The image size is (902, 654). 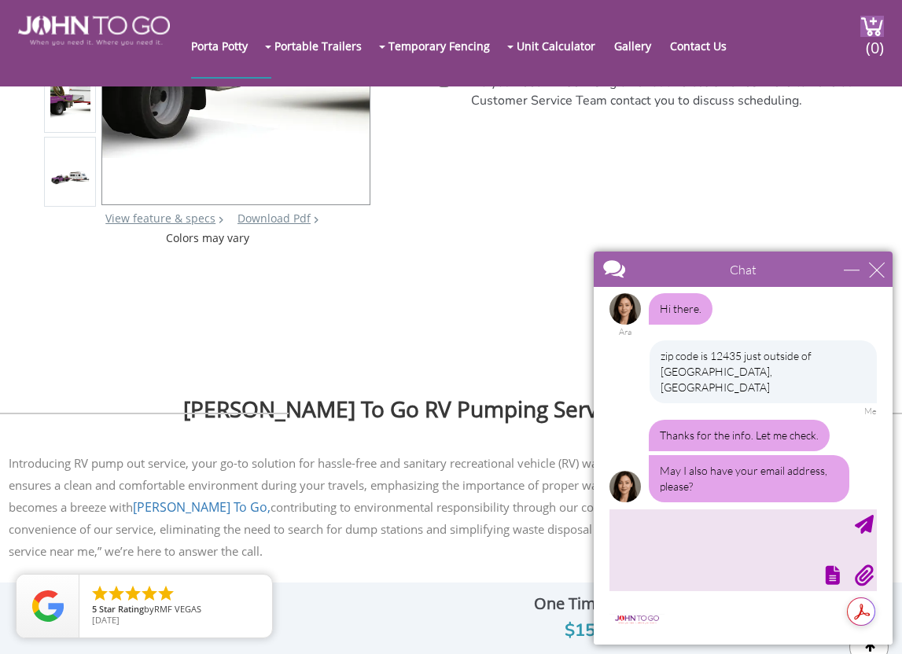 I want to click on a: Portable Trailers, so click(x=326, y=46).